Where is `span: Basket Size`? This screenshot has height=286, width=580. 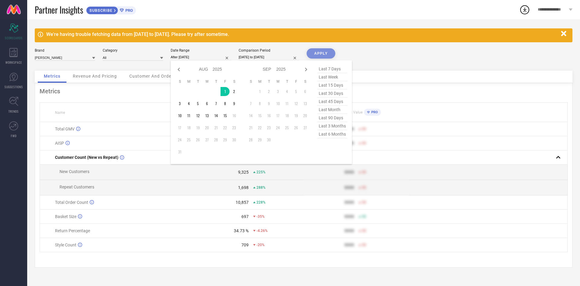 span: Basket Size is located at coordinates (65, 216).